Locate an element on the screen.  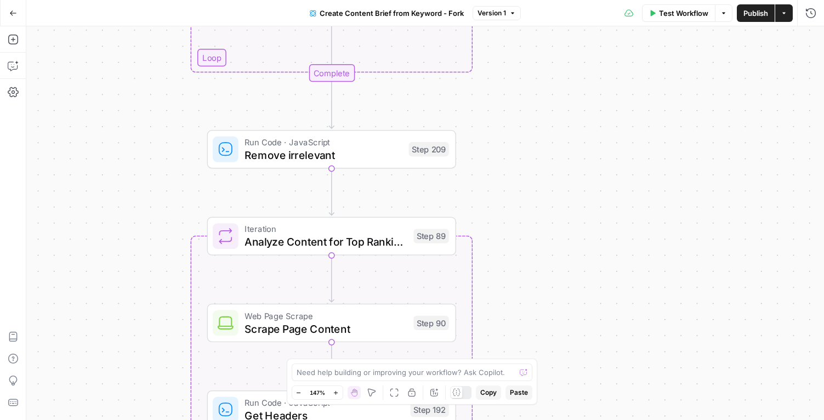
span: Analyze Content for Top Ranking Pages is located at coordinates (326, 241).